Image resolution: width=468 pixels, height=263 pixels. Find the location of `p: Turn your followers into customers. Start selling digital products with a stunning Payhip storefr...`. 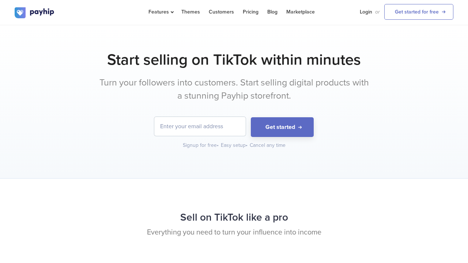

p: Turn your followers into customers. Start selling digital products with a stunning Payhip storefr... is located at coordinates (234, 89).